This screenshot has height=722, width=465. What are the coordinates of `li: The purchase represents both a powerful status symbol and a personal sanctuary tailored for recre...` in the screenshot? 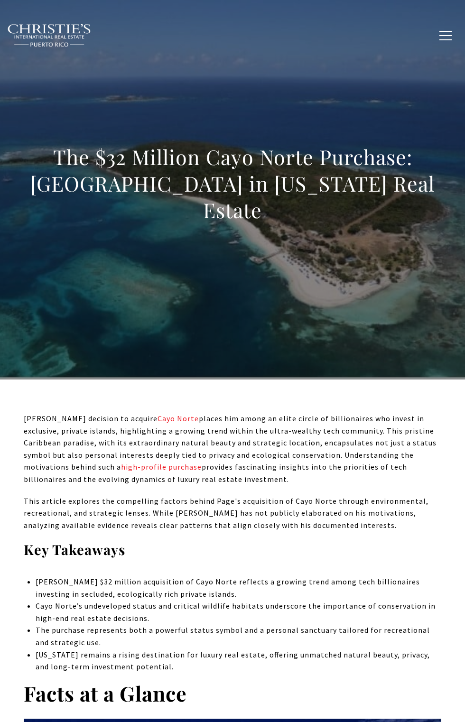 It's located at (238, 637).